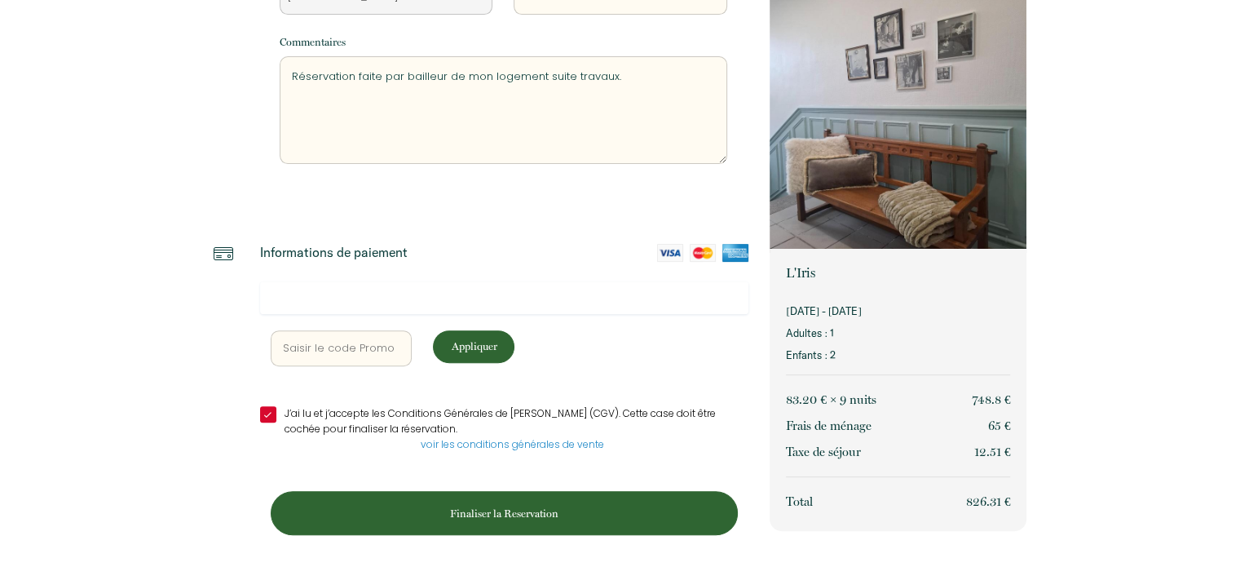 This screenshot has height=567, width=1240. Describe the element at coordinates (504, 513) in the screenshot. I see `button: Finaliser la Reservation` at that location.